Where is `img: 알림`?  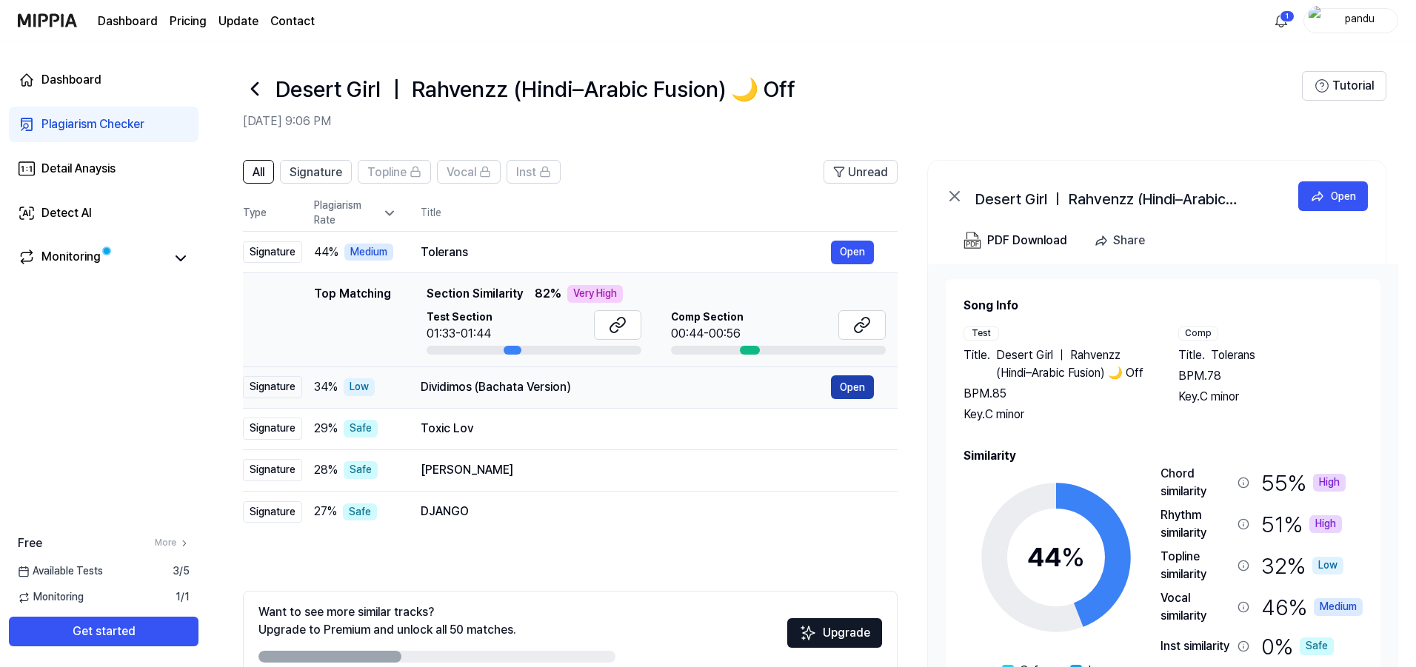
img: 알림 is located at coordinates (1281, 21).